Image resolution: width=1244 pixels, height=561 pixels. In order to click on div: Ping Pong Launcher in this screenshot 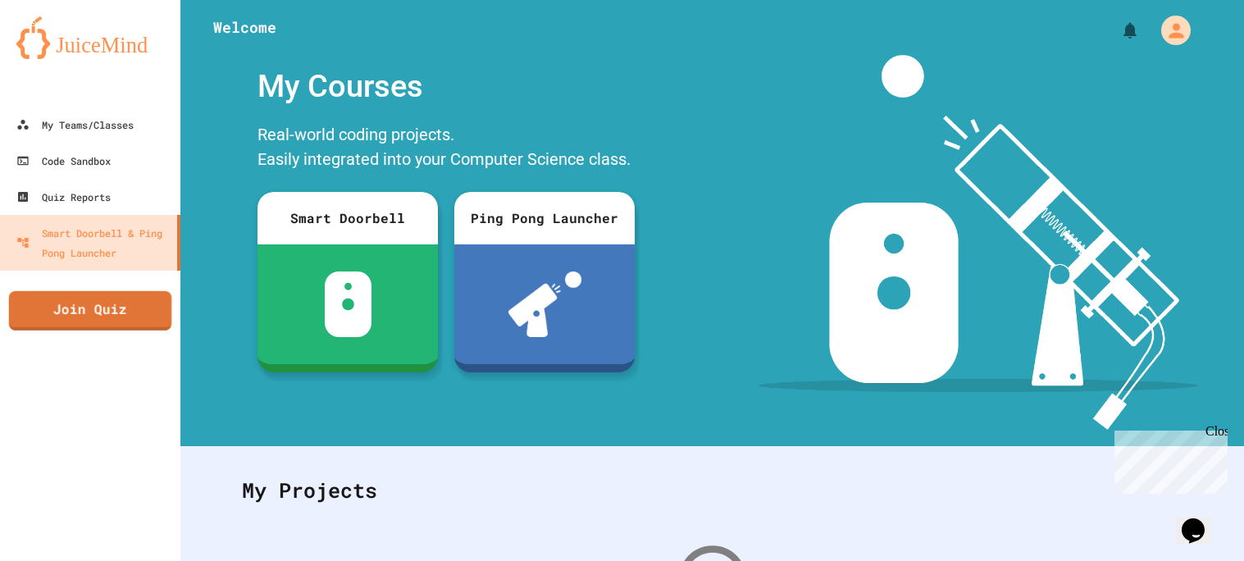, I will do `click(545, 218)`.